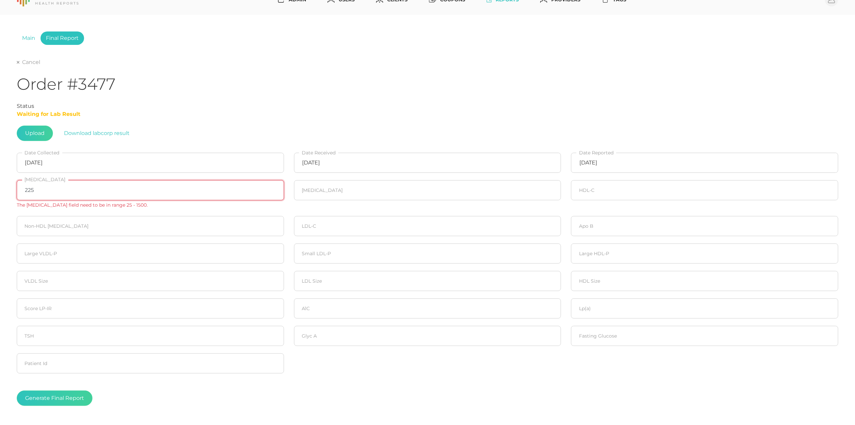 Image resolution: width=855 pixels, height=425 pixels. What do you see at coordinates (705, 254) in the screenshot?
I see `input: HDL-P` at bounding box center [705, 254].